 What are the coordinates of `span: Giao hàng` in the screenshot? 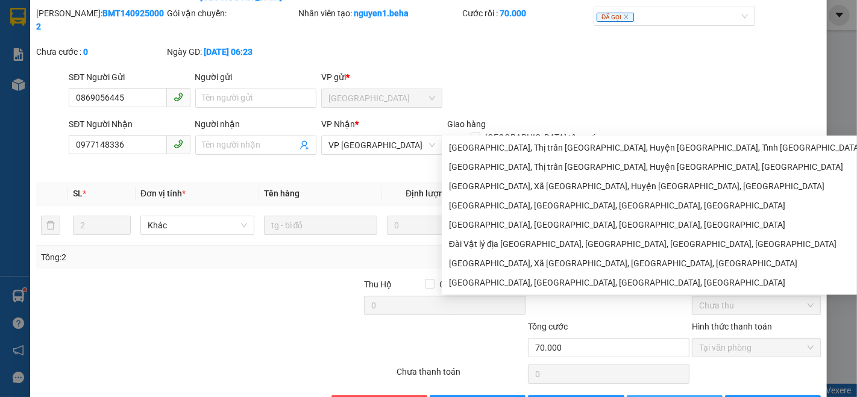 It's located at (467, 124).